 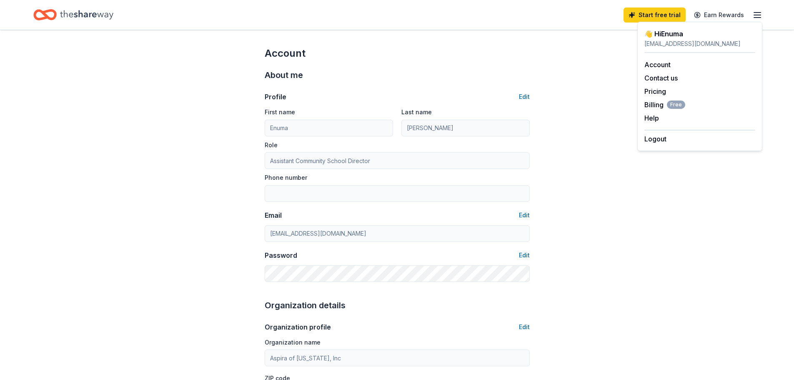 I want to click on div: Organization details, so click(x=397, y=305).